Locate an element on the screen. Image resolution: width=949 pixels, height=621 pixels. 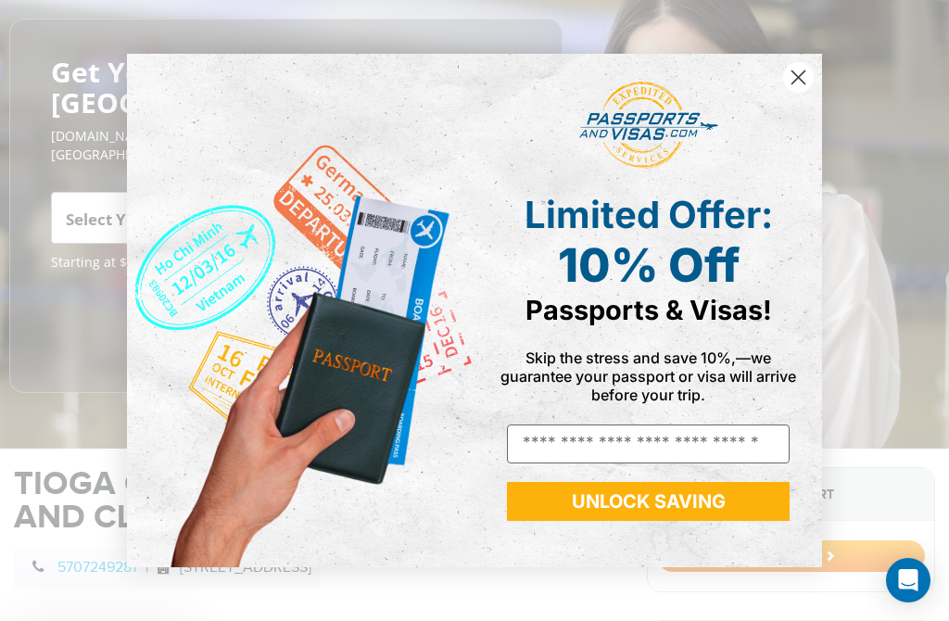
img: passports and visas is located at coordinates (649, 125).